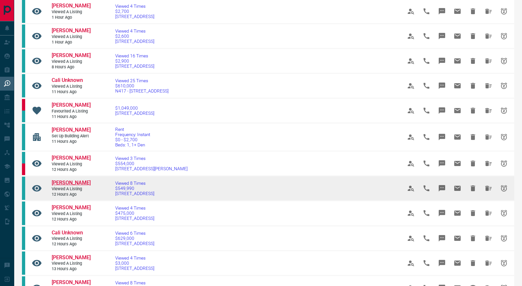 Image resolution: width=522 pixels, height=286 pixels. Describe the element at coordinates (133, 137) in the screenshot. I see `a: RentFrequency: Instant$0 - $2,700Beds: 1, 1+ Den` at that location.